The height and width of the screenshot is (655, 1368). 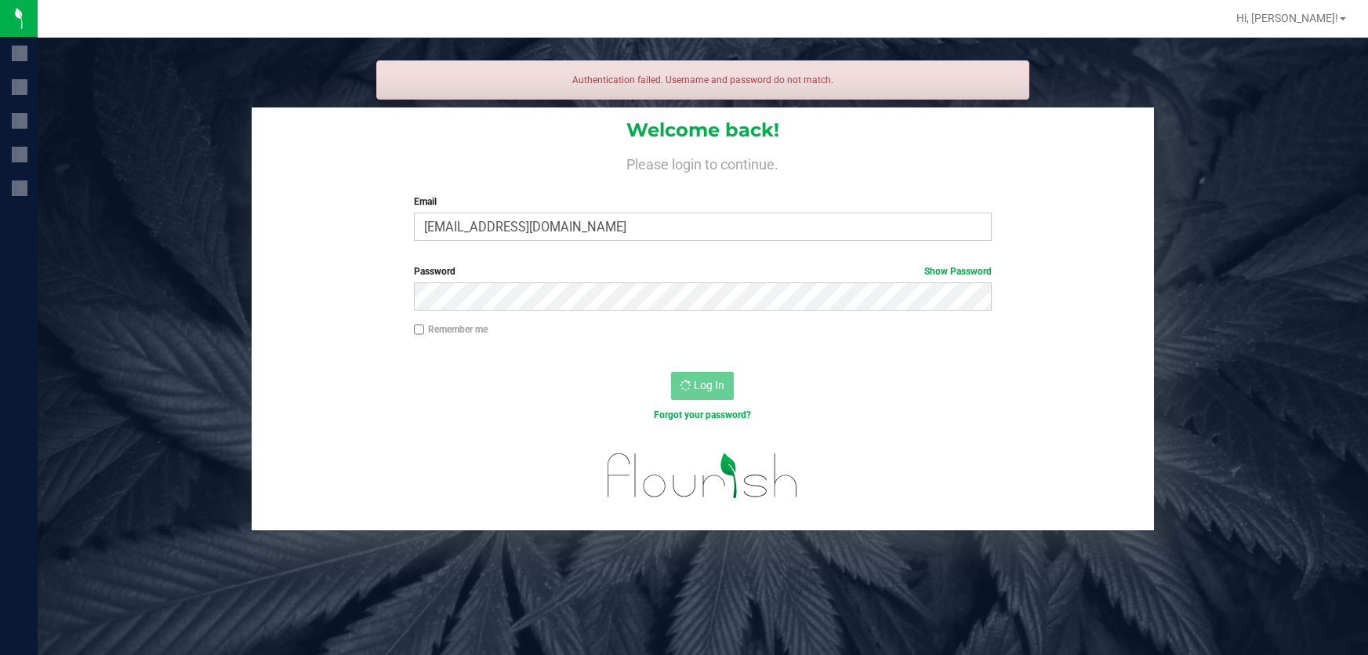 What do you see at coordinates (709, 385) in the screenshot?
I see `span: Log In` at bounding box center [709, 385].